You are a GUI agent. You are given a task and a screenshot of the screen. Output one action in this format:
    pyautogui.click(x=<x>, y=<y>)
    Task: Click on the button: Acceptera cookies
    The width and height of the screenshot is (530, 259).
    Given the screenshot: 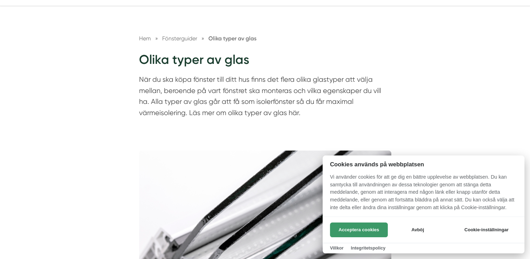 What is the action you would take?
    pyautogui.click(x=359, y=230)
    